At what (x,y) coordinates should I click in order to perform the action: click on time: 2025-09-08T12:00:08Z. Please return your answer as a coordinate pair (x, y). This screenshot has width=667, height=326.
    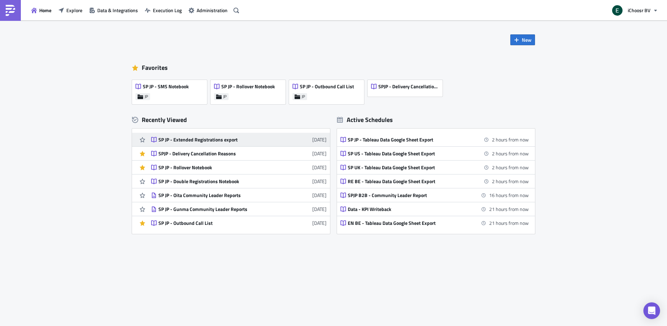
    Looking at the image, I should click on (319, 181).